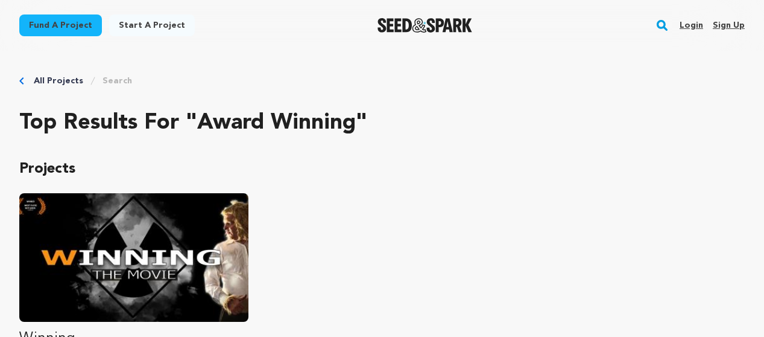  I want to click on h2: Top results for "award winning", so click(382, 123).